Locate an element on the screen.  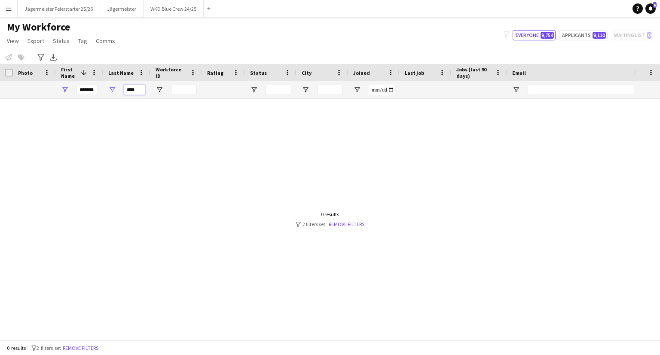
button: Jägermeister is located at coordinates (122, 9).